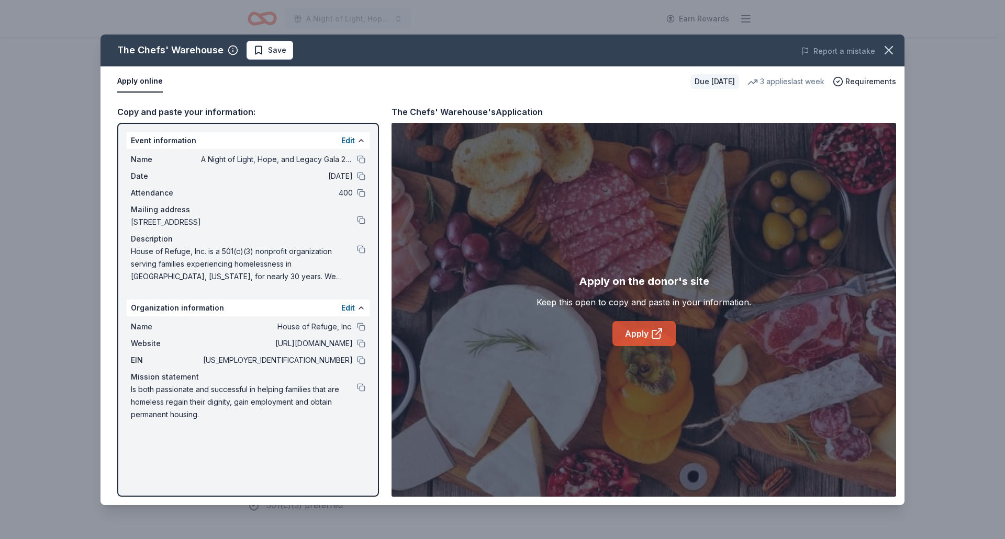 Image resolution: width=1005 pixels, height=539 pixels. Describe the element at coordinates (166, 193) in the screenshot. I see `span: Attendance` at that location.